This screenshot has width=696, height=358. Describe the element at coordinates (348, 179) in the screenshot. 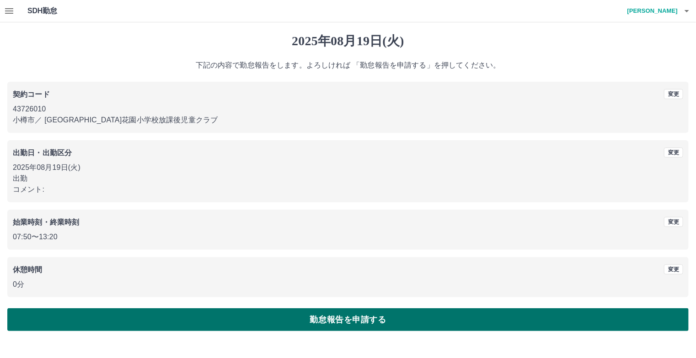

I see `p: 出勤` at that location.